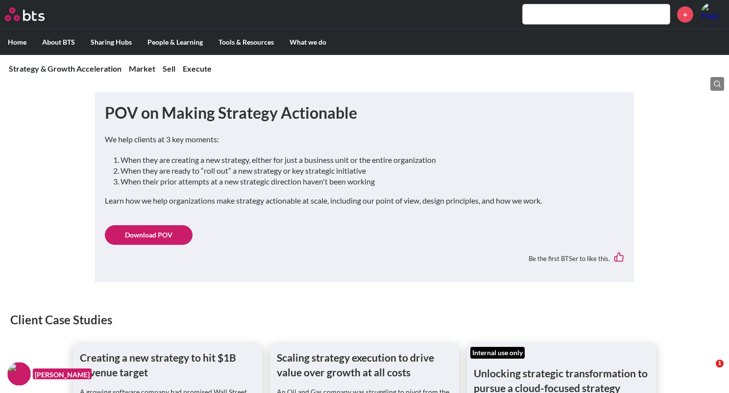 This screenshot has height=393, width=729. Describe the element at coordinates (149, 235) in the screenshot. I see `a: Download POV` at that location.